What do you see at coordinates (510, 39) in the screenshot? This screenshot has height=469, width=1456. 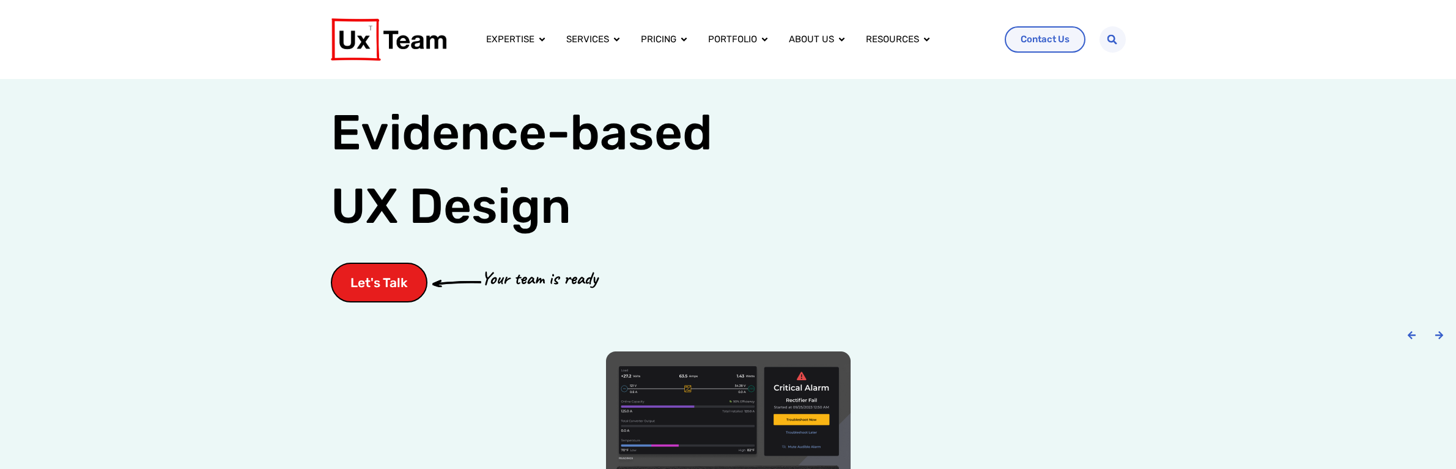 I see `a: Expertise` at bounding box center [510, 39].